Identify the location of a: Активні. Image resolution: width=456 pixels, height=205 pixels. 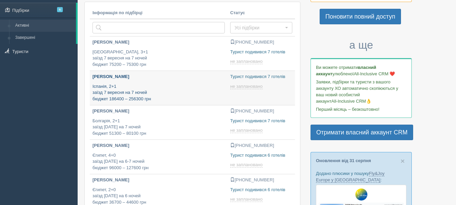
(44, 26).